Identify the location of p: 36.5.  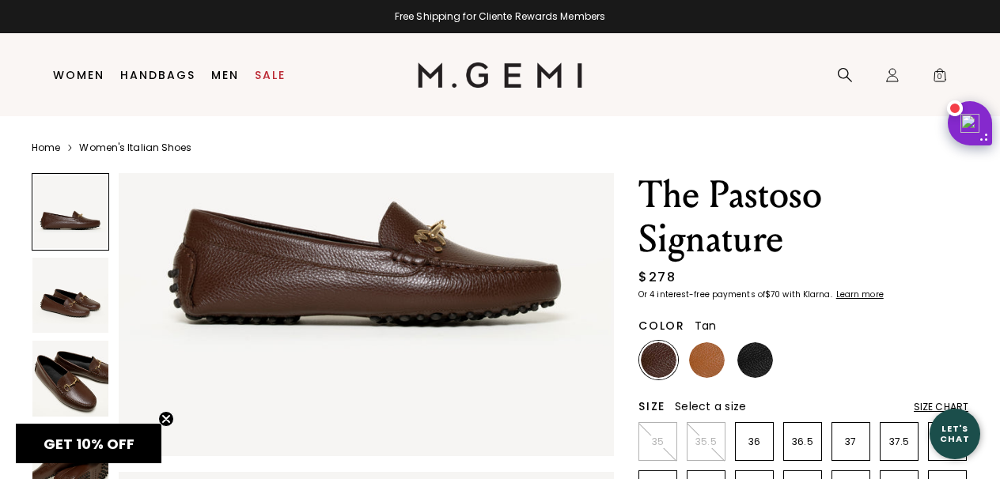
(802, 442).